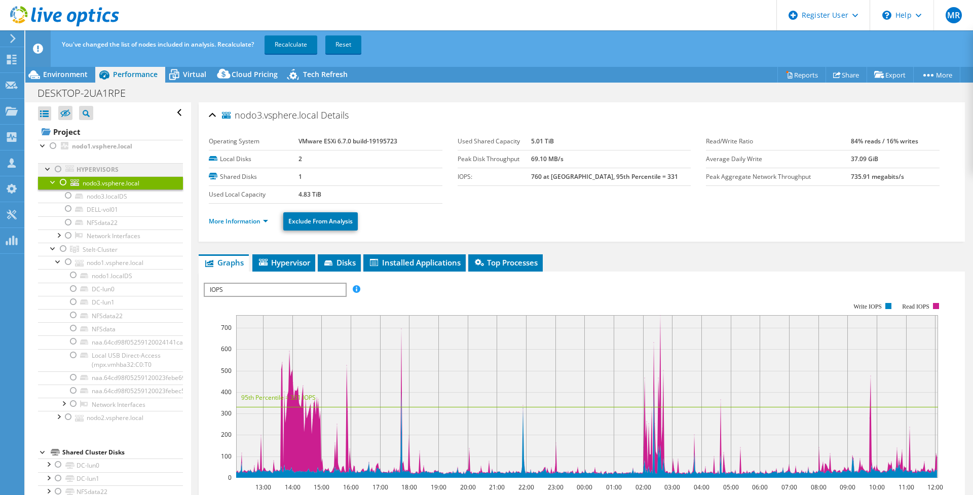  Describe the element at coordinates (87, 93) in the screenshot. I see `h1: DESKTOP-2UA1RPE` at that location.